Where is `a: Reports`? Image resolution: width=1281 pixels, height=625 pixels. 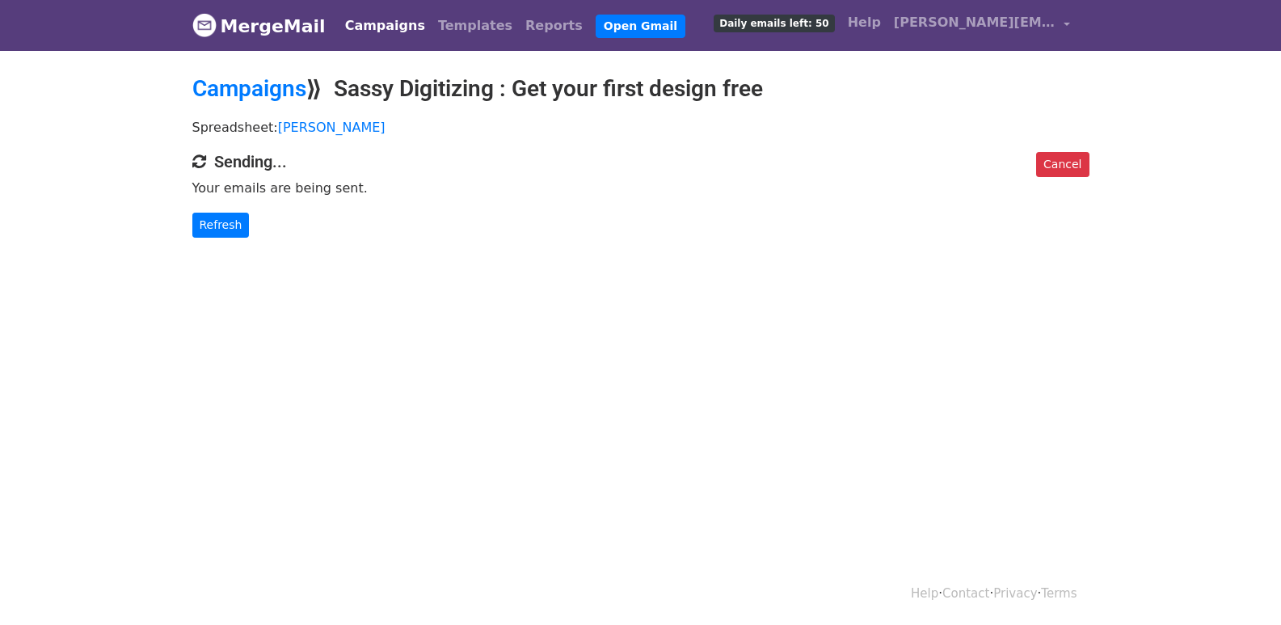 a: Reports is located at coordinates (554, 26).